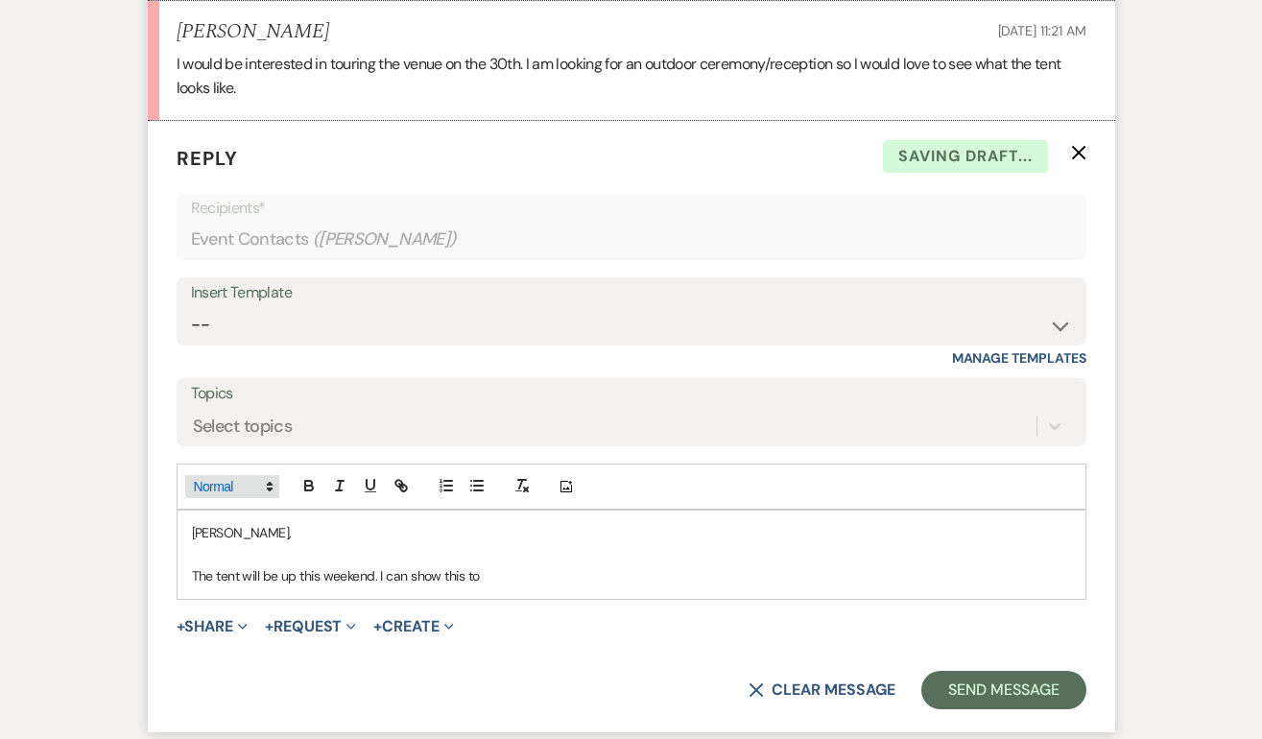  I want to click on button: Share, so click(212, 627).